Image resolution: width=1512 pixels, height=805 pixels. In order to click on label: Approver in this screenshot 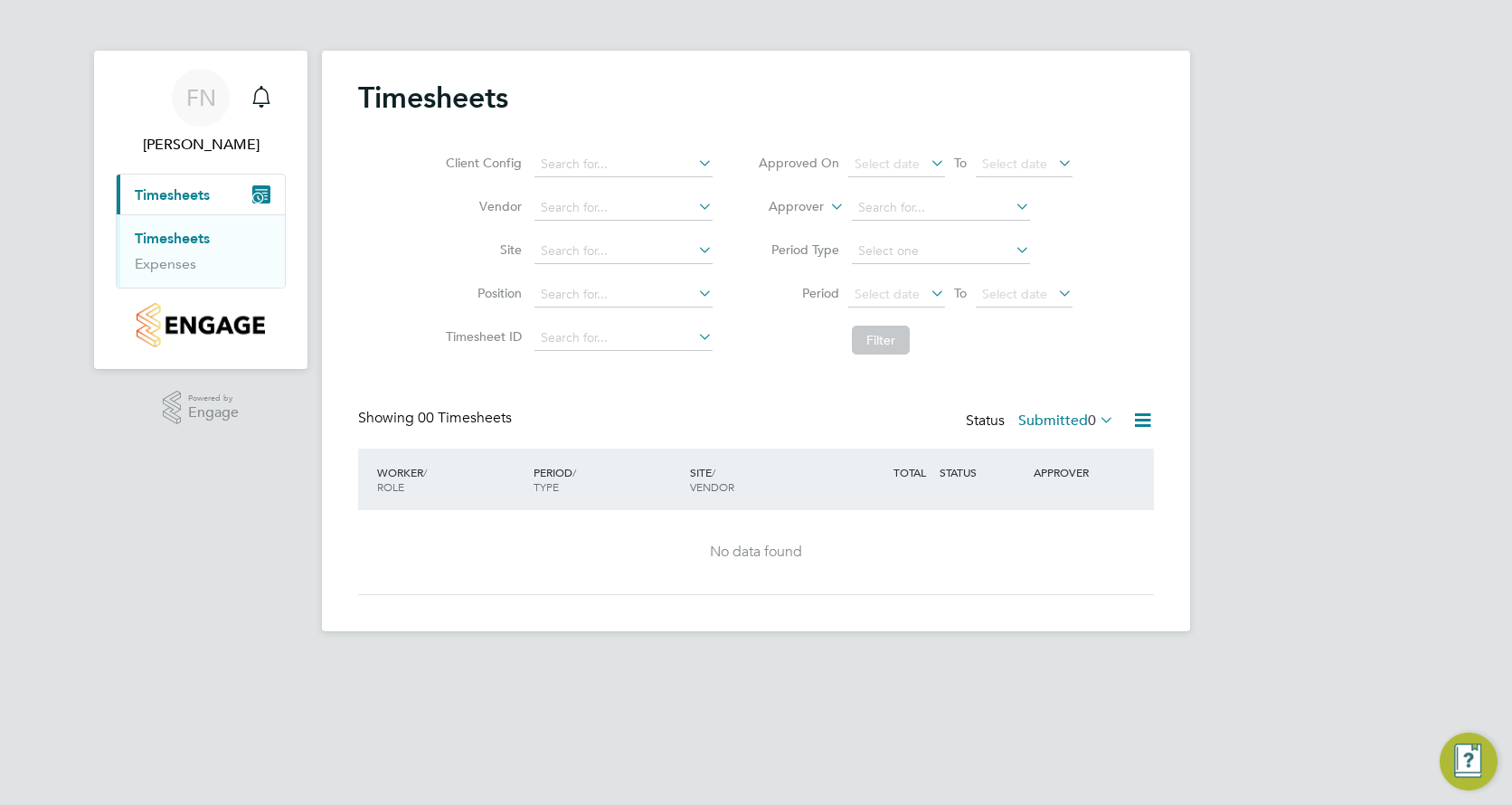, I will do `click(783, 207)`.